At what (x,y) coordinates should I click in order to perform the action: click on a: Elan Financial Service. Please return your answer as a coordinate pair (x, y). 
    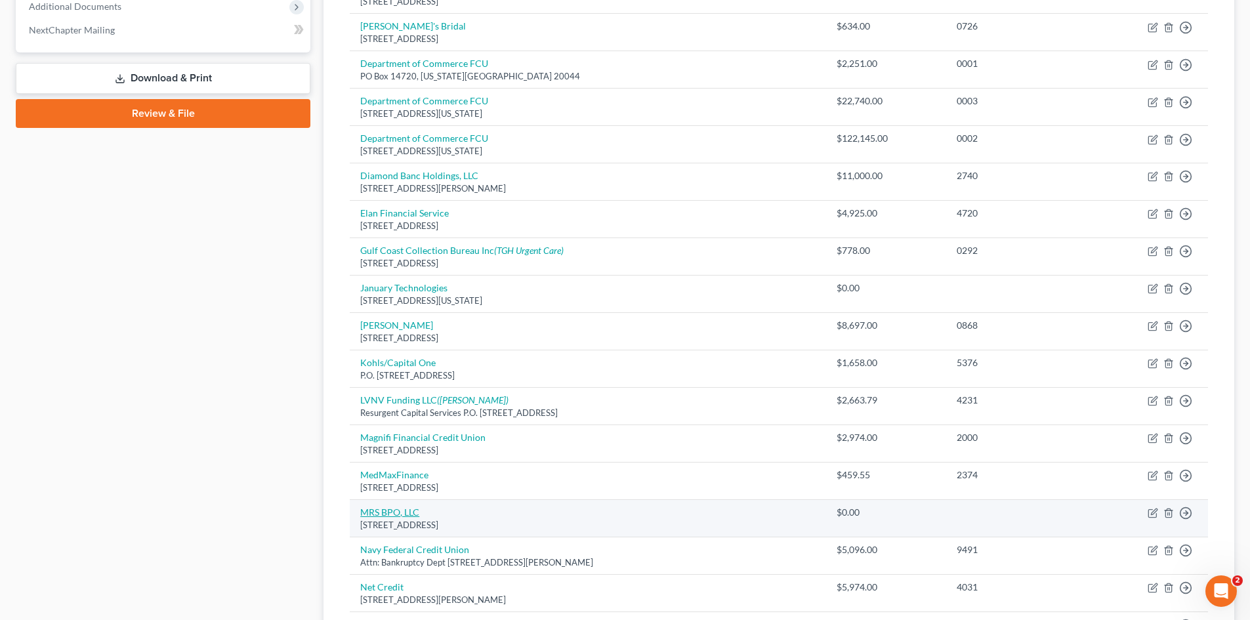
    Looking at the image, I should click on (404, 213).